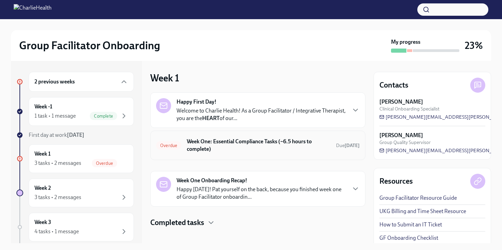  What do you see at coordinates (75, 193) in the screenshot?
I see `a: Week 23 tasks • 2 messages` at bounding box center [75, 193].